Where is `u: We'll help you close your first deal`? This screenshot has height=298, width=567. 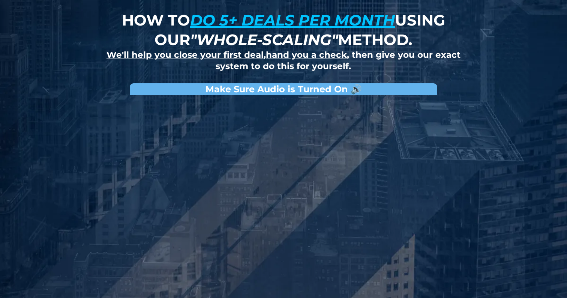
u: We'll help you close your first deal is located at coordinates (185, 55).